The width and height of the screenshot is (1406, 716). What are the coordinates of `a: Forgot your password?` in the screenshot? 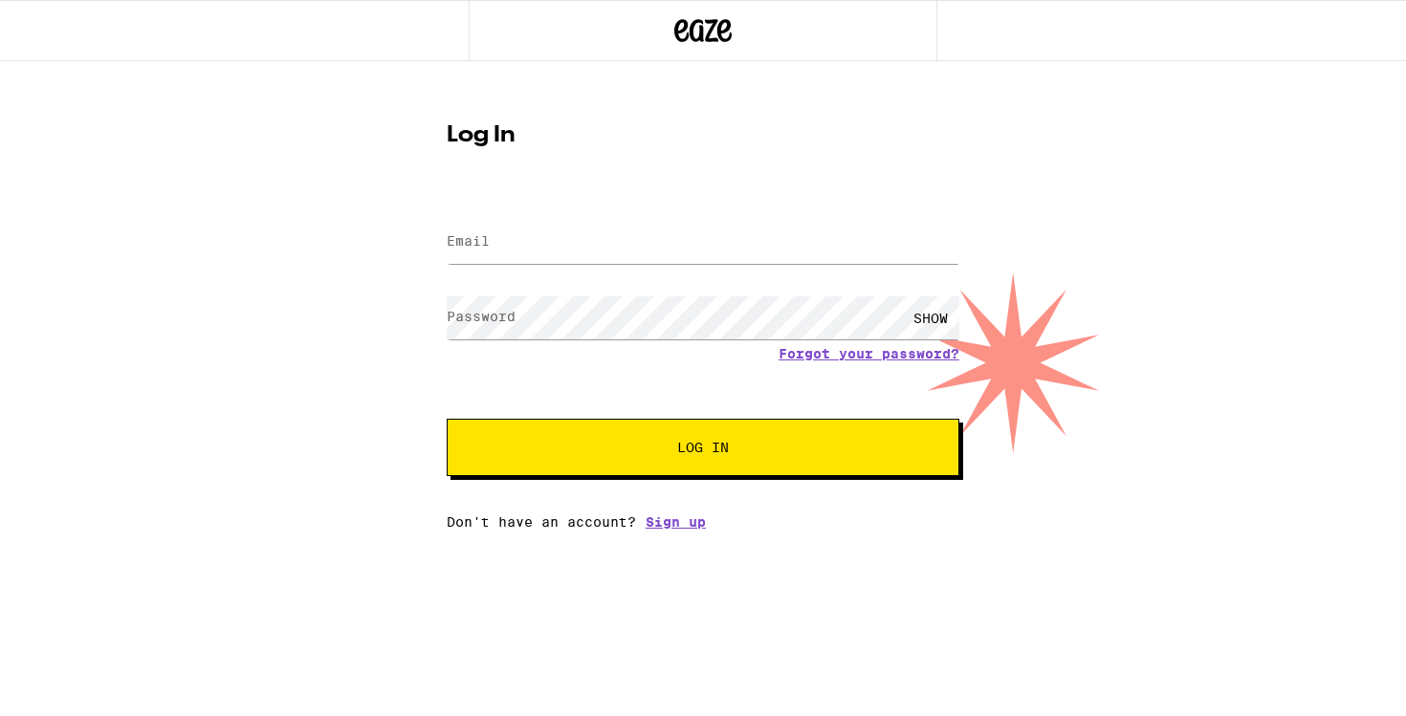 It's located at (869, 354).